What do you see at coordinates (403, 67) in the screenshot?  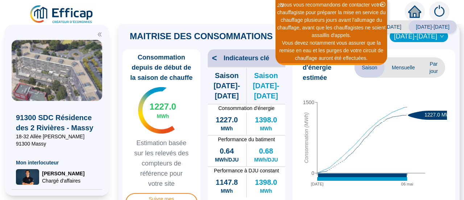 I see `span: Mensuelle` at bounding box center [403, 67].